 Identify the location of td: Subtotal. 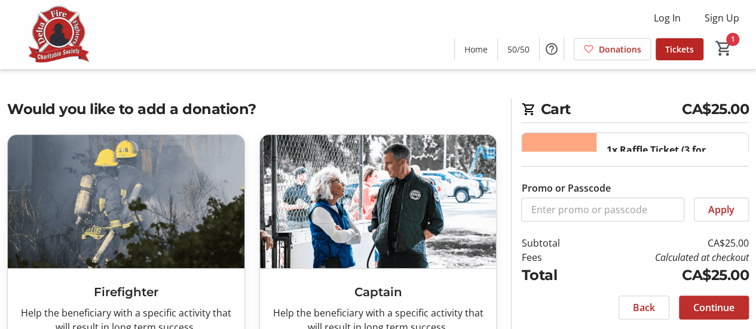
(554, 243).